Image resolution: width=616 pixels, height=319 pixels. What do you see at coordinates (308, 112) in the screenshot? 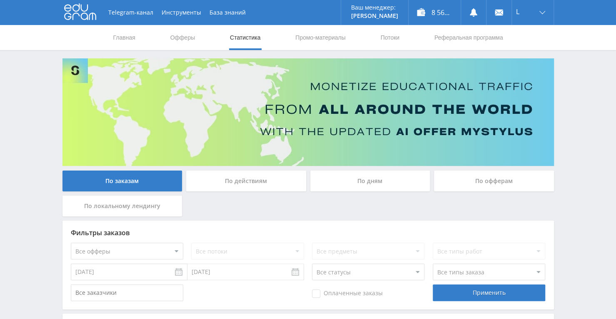
I see `img: Banner` at bounding box center [308, 112].